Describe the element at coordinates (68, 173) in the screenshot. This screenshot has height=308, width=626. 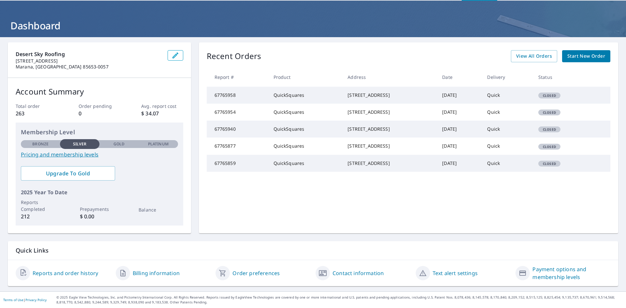
I see `span: Upgrade To Gold` at that location.